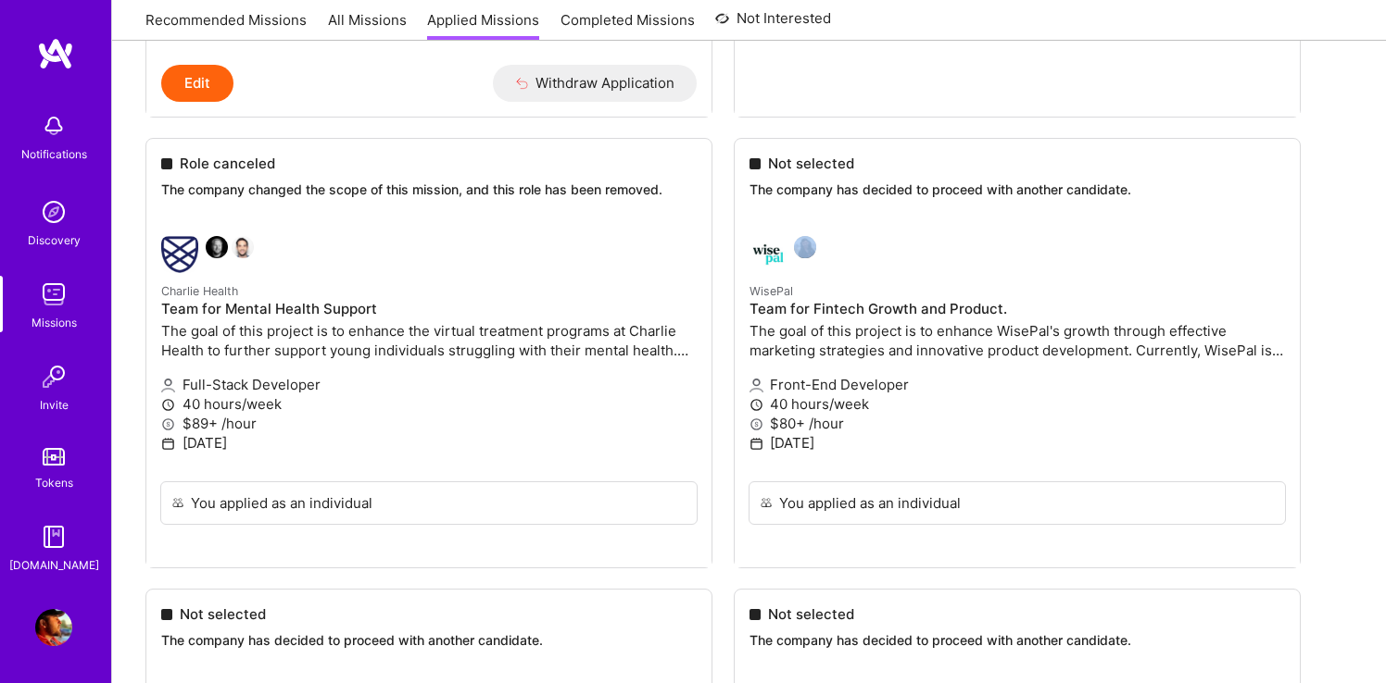  Describe the element at coordinates (483, 25) in the screenshot. I see `a: Applied Missions` at that location.